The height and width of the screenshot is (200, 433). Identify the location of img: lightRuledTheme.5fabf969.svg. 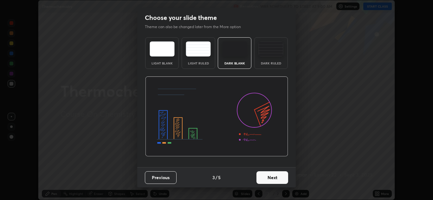
(198, 49).